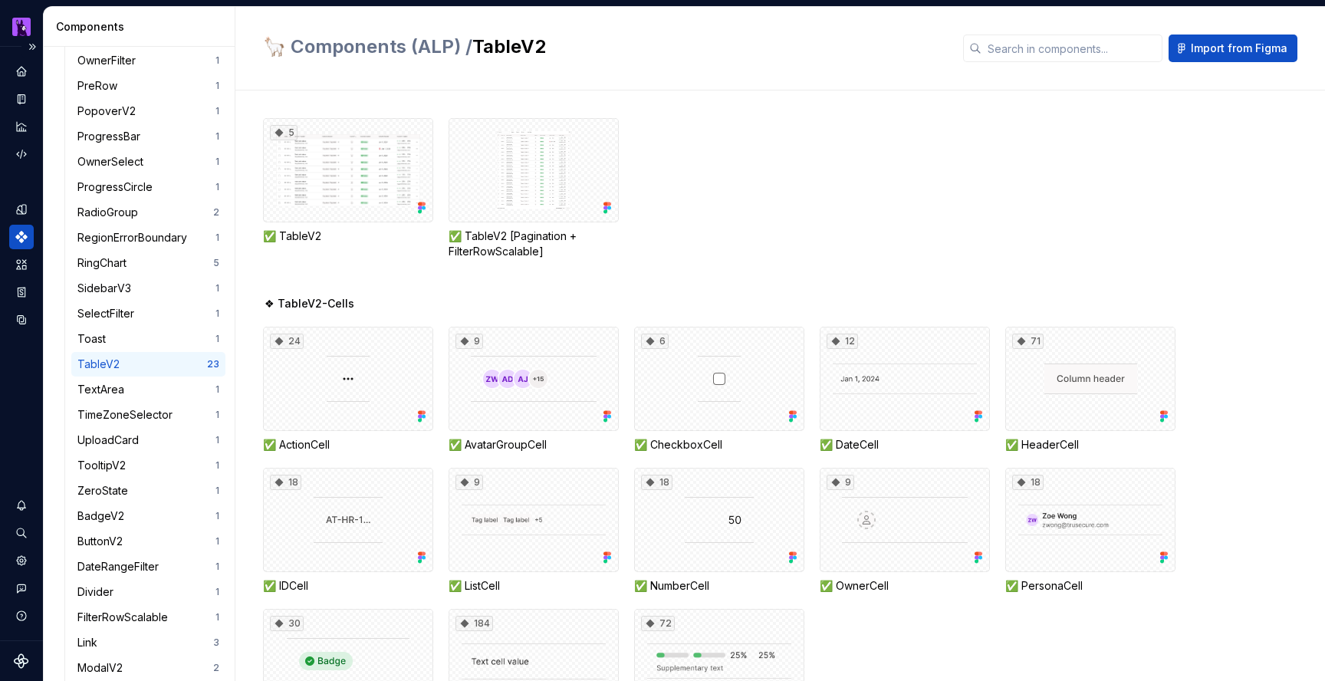 This screenshot has width=1325, height=681. What do you see at coordinates (719, 531) in the screenshot?
I see `div: 18✅ NumberCell` at bounding box center [719, 531].